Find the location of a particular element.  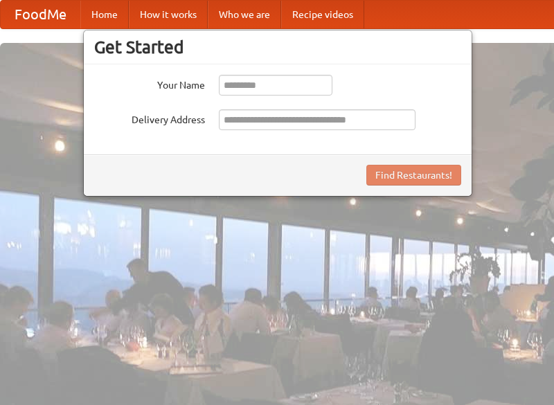

a: Home is located at coordinates (105, 15).